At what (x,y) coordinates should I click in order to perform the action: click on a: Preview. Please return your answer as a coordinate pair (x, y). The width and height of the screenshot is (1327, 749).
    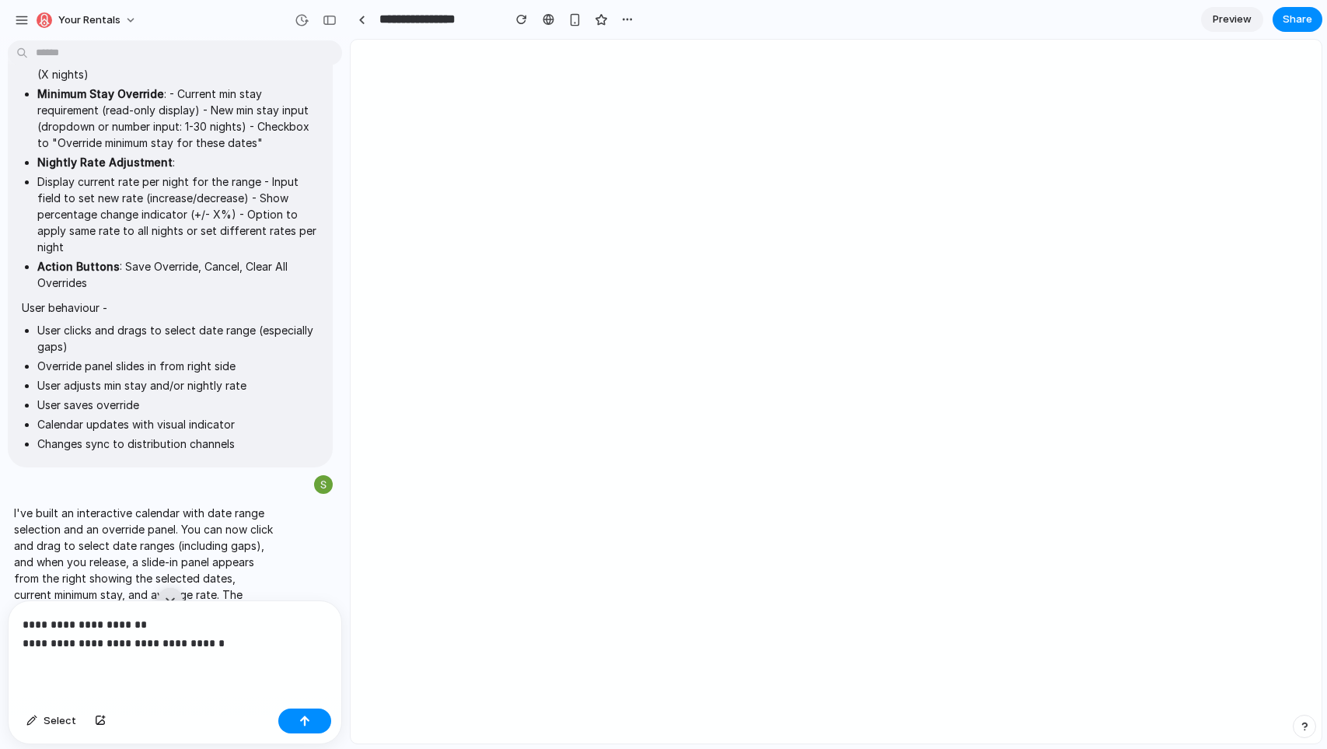
    Looking at the image, I should click on (1232, 19).